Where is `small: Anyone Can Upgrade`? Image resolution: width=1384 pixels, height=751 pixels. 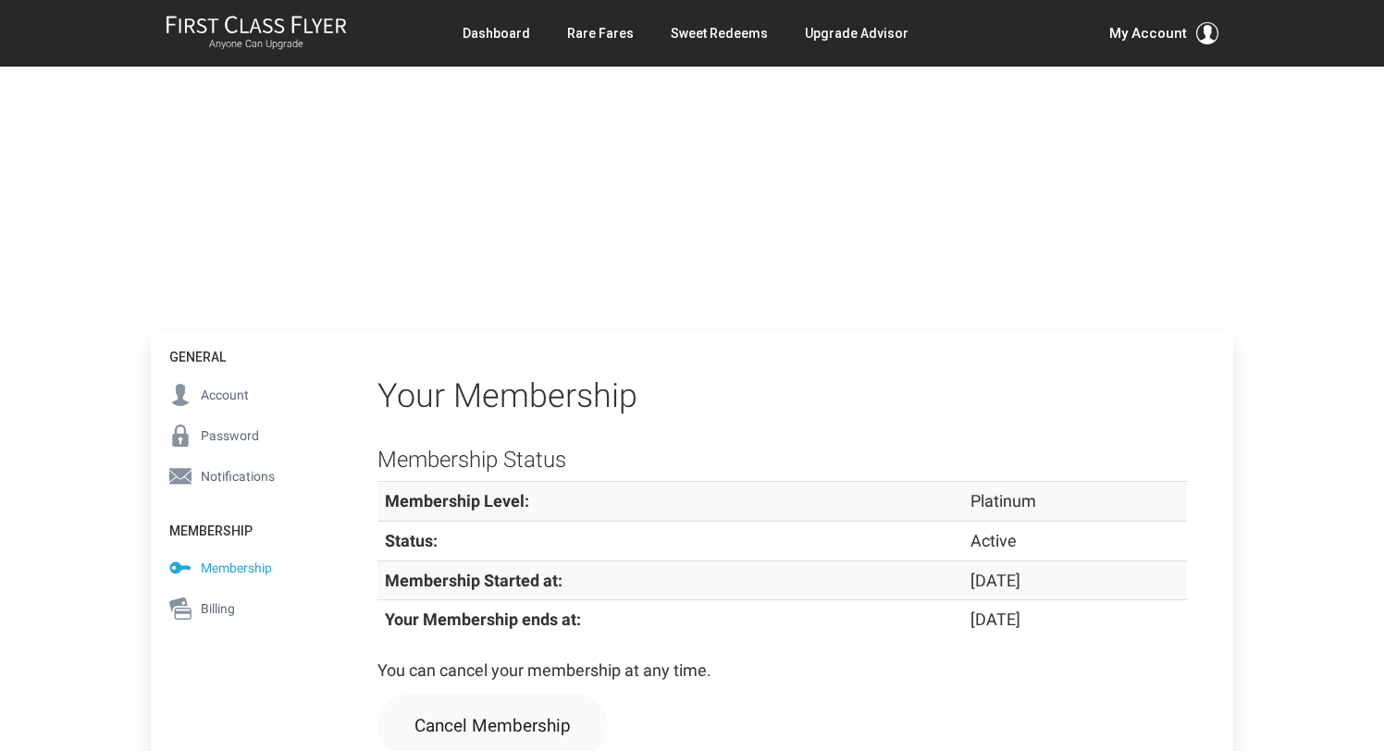 small: Anyone Can Upgrade is located at coordinates (256, 44).